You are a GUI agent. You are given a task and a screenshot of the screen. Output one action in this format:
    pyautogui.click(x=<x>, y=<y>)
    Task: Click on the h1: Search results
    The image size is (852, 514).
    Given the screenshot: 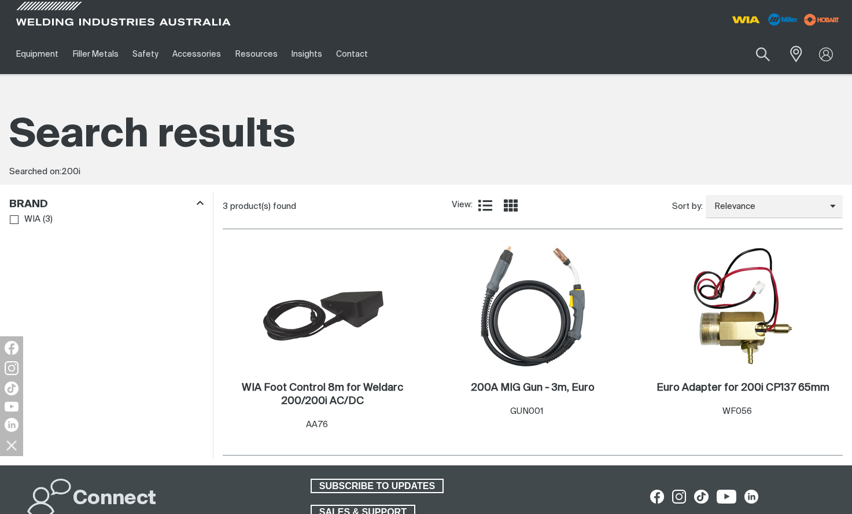 What is the action you would take?
    pyautogui.click(x=426, y=135)
    